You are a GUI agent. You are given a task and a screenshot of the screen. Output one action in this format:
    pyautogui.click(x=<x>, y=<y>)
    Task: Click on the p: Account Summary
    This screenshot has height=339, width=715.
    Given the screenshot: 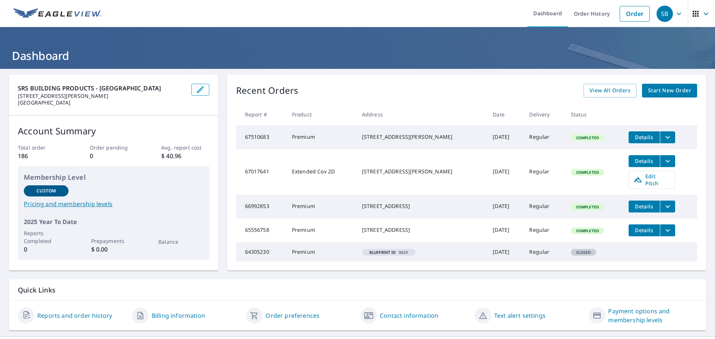 What is the action you would take?
    pyautogui.click(x=114, y=131)
    